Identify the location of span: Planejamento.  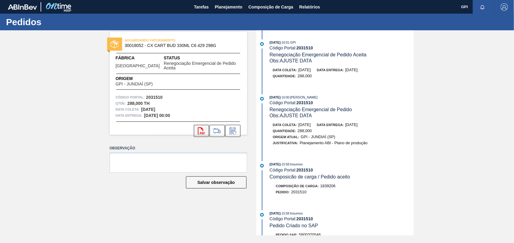
(228, 7).